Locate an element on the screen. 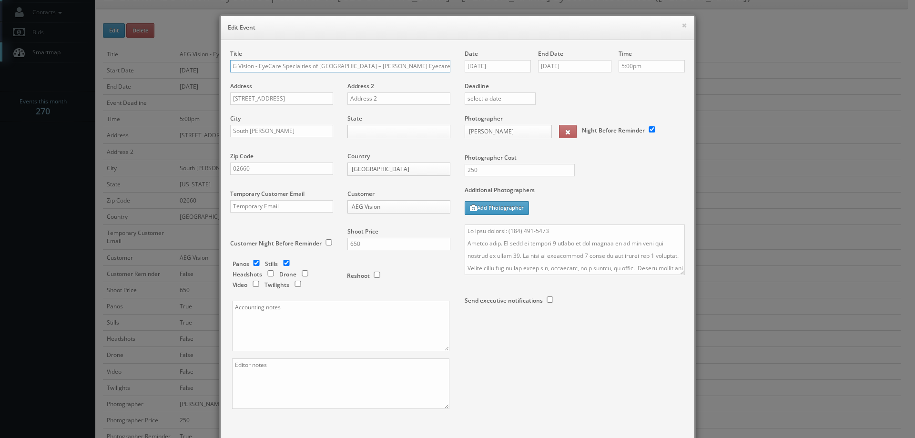 This screenshot has width=915, height=438. label: Reshoot is located at coordinates (358, 275).